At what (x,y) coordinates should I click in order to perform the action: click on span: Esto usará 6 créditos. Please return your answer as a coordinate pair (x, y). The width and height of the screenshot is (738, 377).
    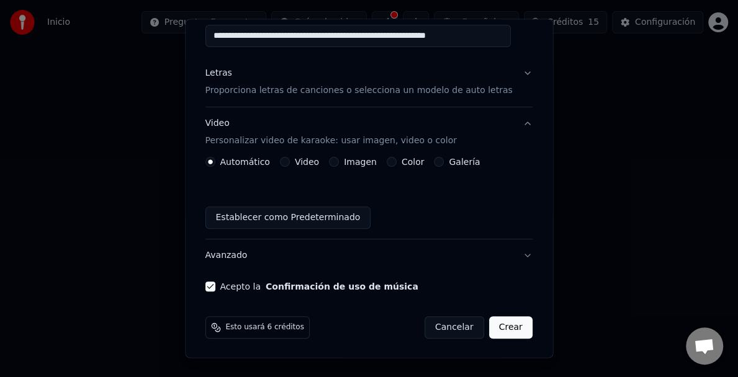
    Looking at the image, I should click on (265, 328).